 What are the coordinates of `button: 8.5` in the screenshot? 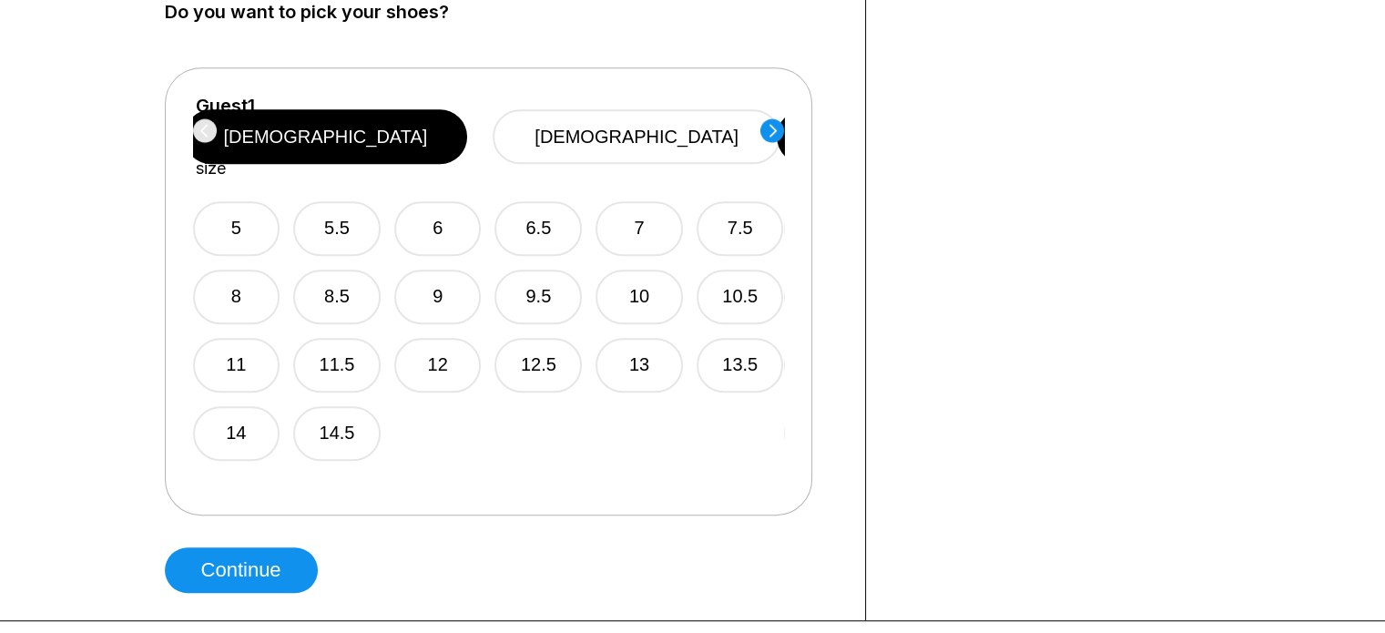 It's located at (337, 297).